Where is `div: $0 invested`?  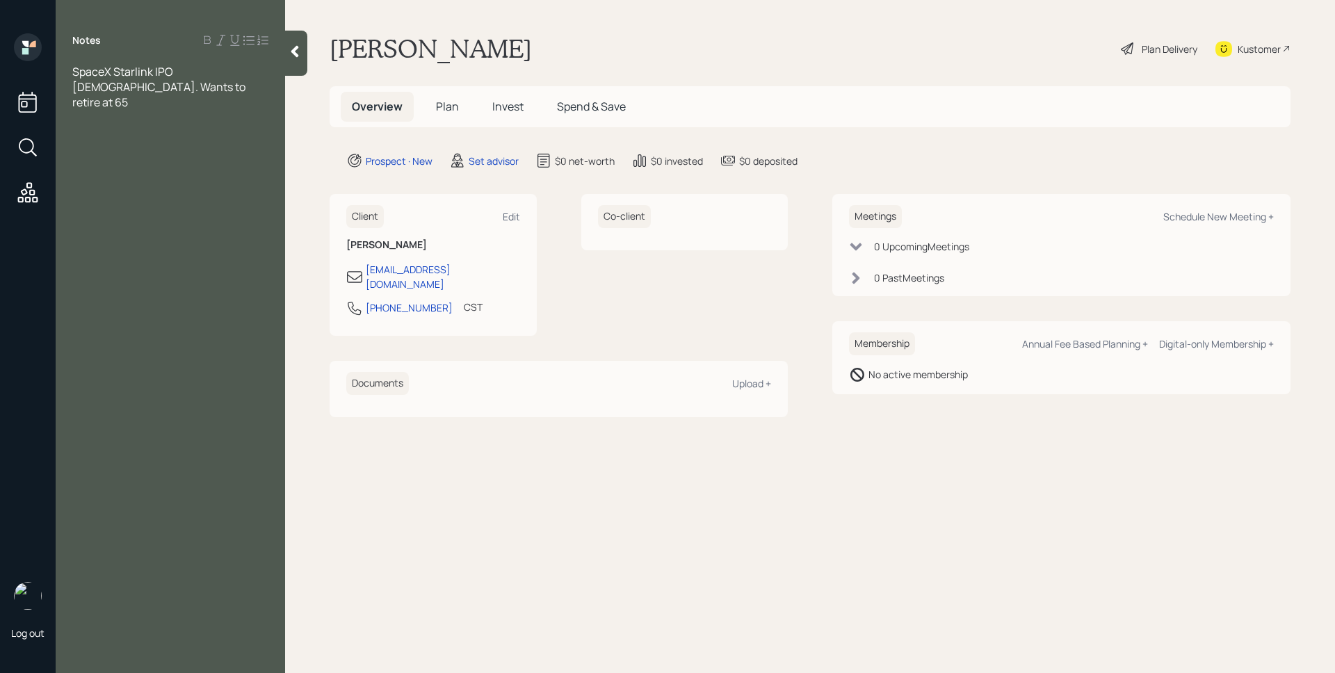 div: $0 invested is located at coordinates (677, 161).